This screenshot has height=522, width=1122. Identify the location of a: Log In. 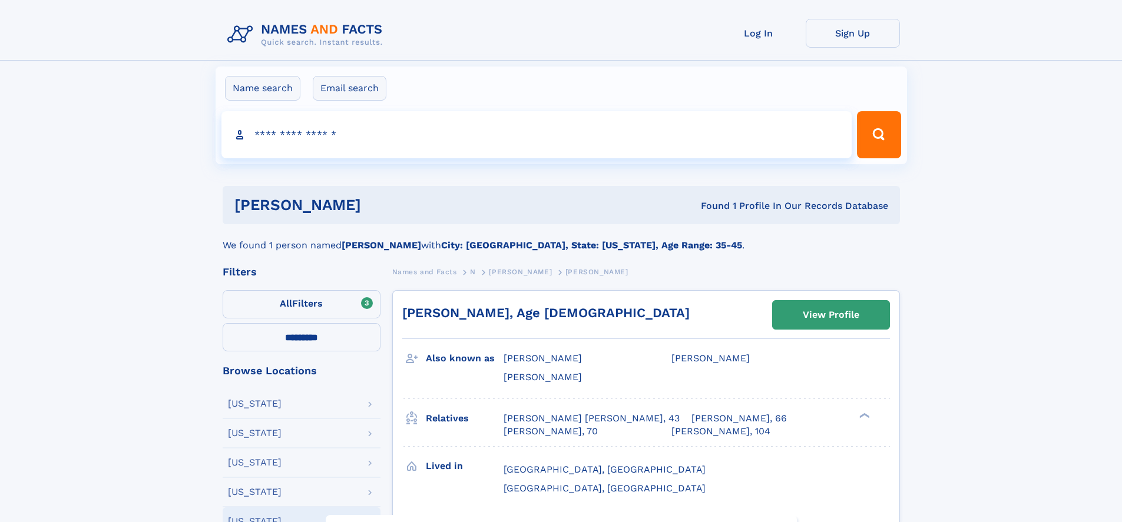
(759, 33).